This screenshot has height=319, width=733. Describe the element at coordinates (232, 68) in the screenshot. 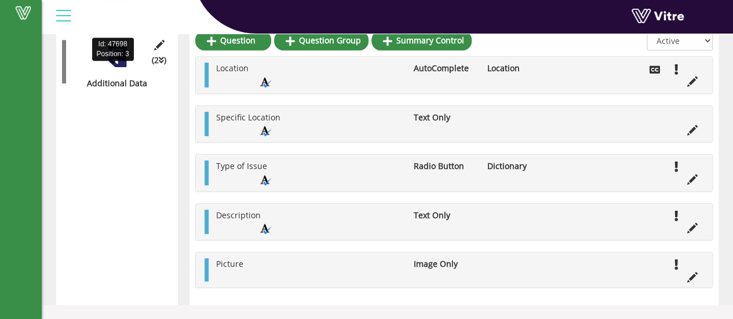

I see `span: Location` at that location.